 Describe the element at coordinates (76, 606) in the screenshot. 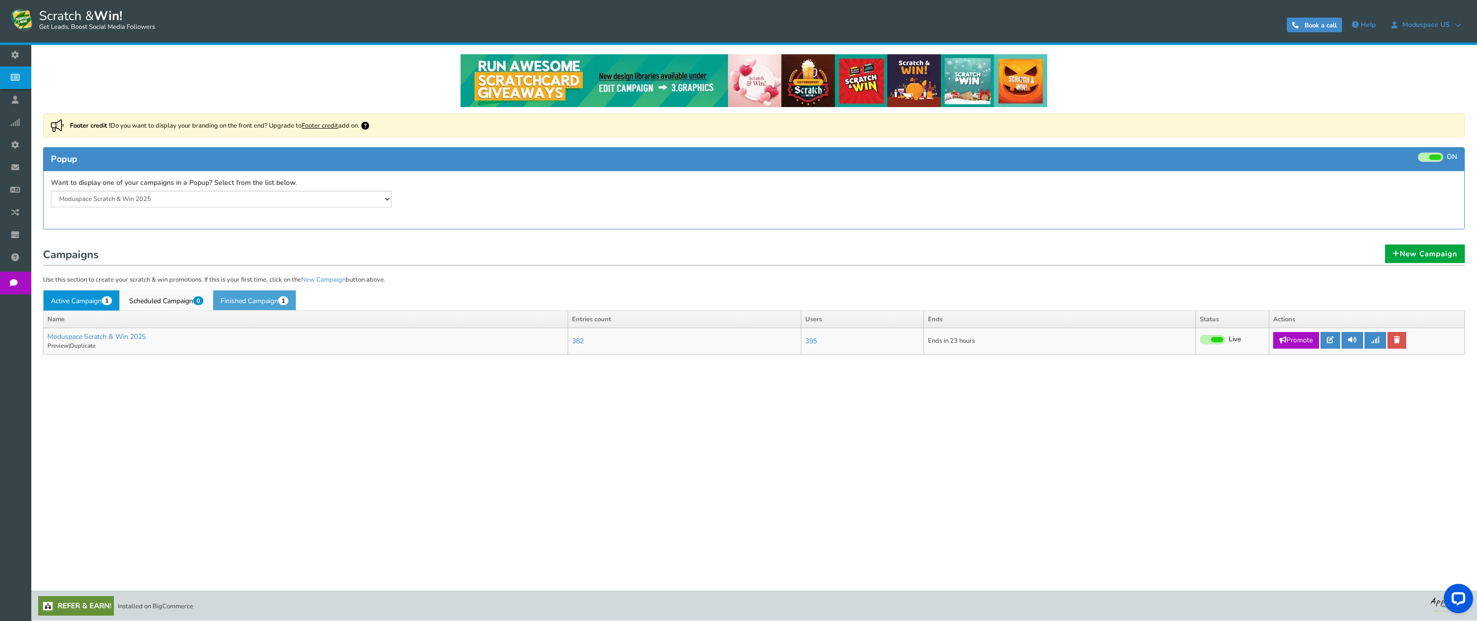

I see `a: Refer & Earn!` at that location.